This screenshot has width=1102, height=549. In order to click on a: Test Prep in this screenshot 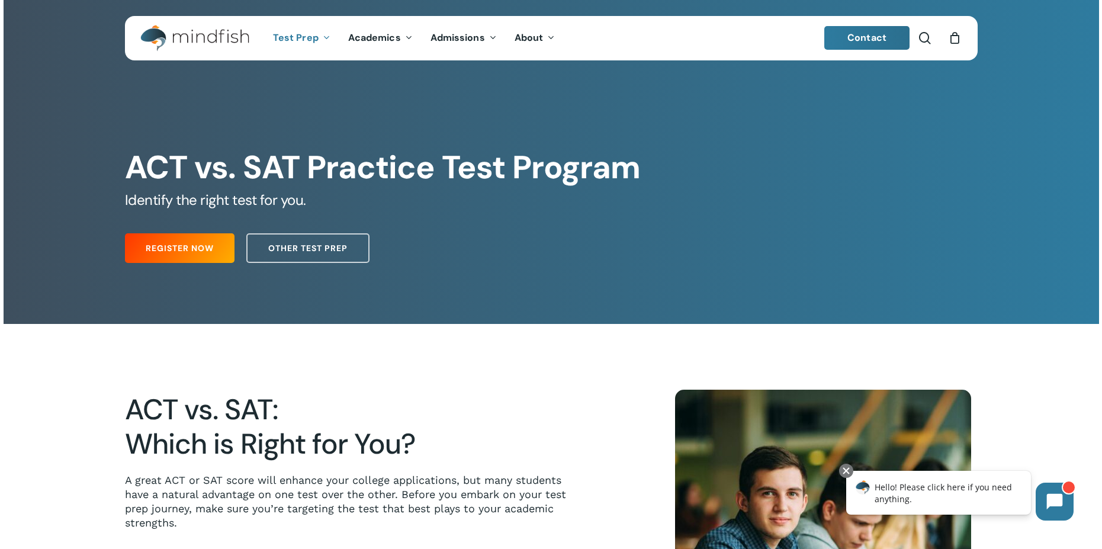, I will do `click(302, 38)`.